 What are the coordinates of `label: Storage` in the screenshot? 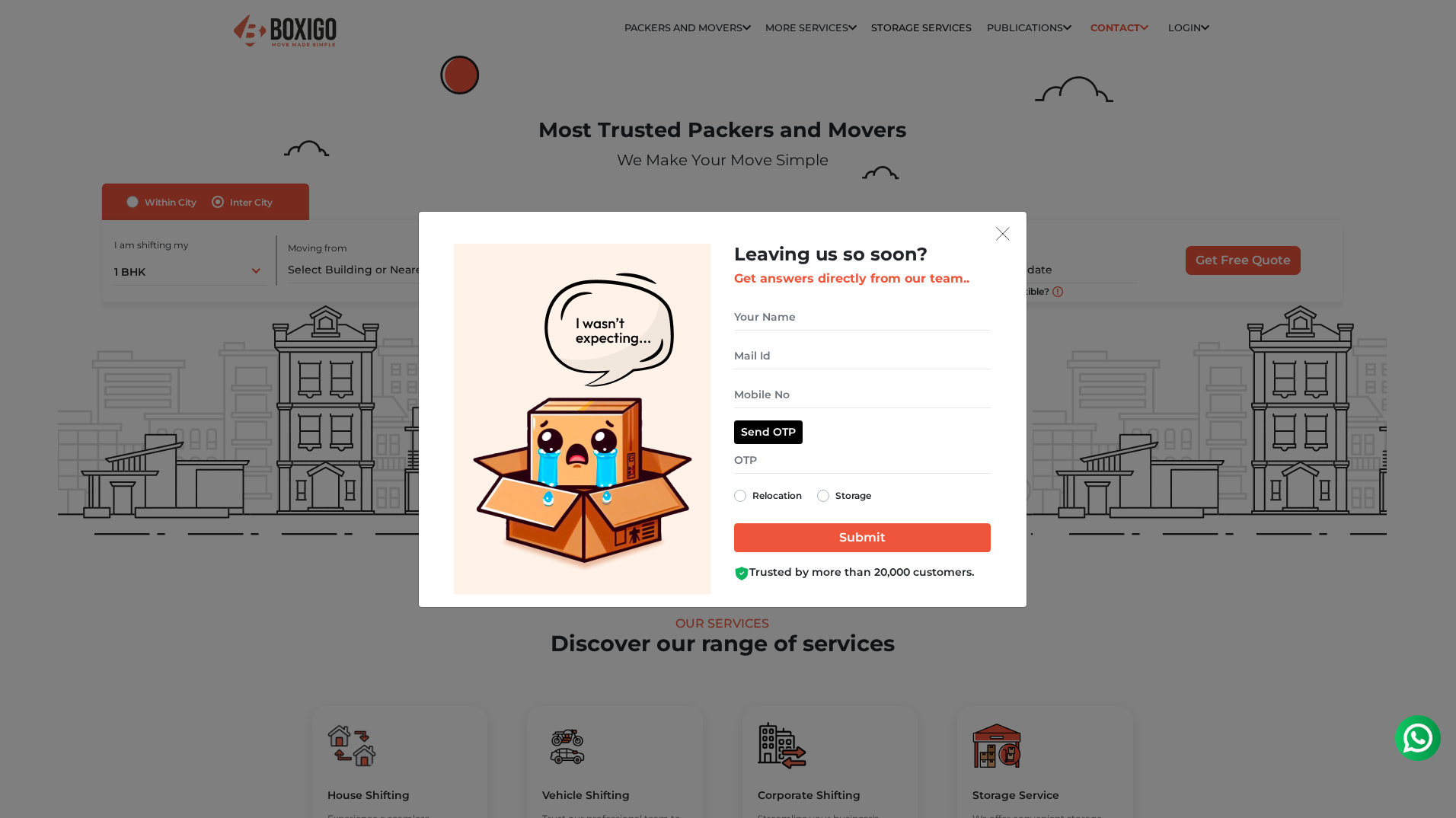 It's located at (853, 496).